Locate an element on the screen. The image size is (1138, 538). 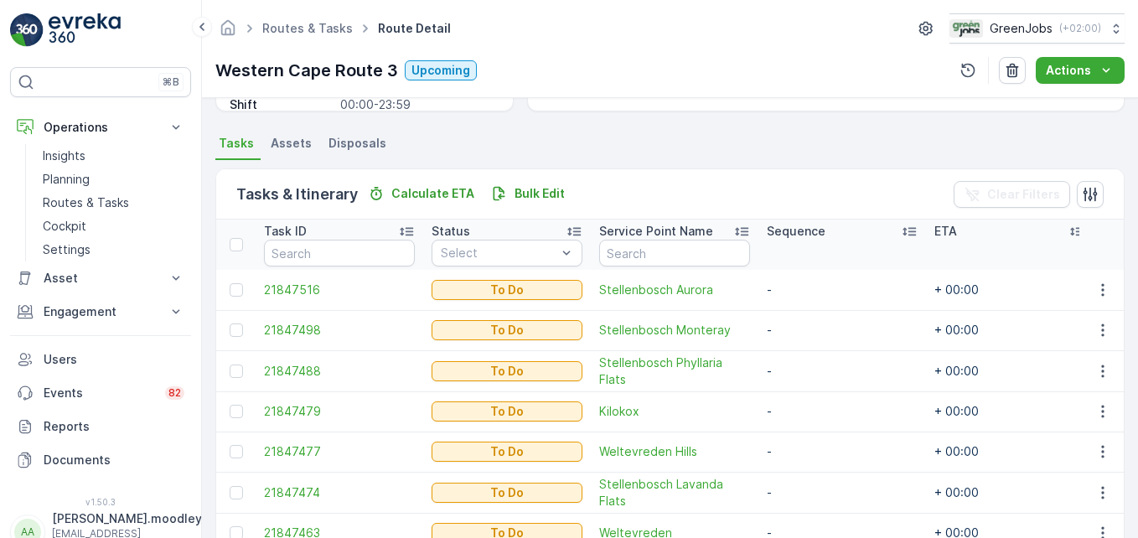
p: Reports is located at coordinates (114, 427).